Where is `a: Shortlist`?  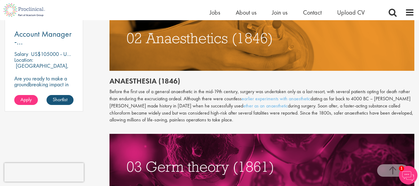
a: Shortlist is located at coordinates (60, 100).